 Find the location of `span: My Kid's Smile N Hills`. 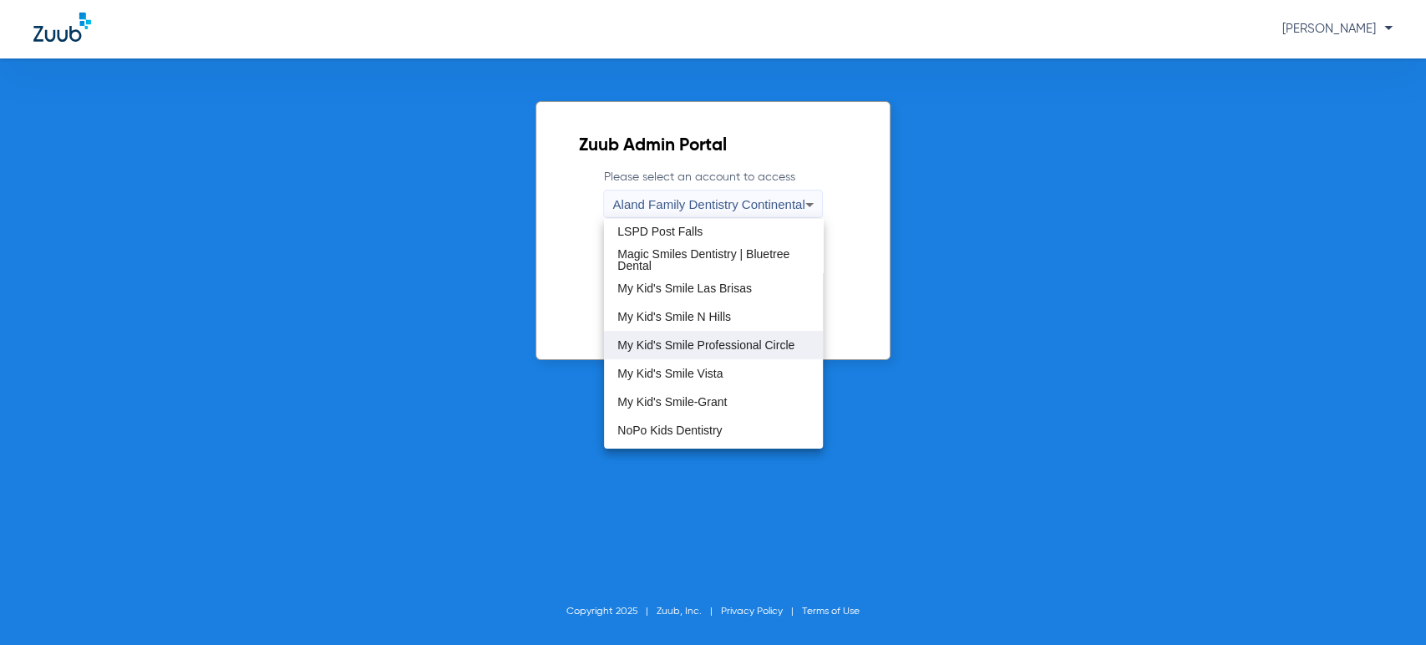

span: My Kid's Smile N Hills is located at coordinates (674, 317).